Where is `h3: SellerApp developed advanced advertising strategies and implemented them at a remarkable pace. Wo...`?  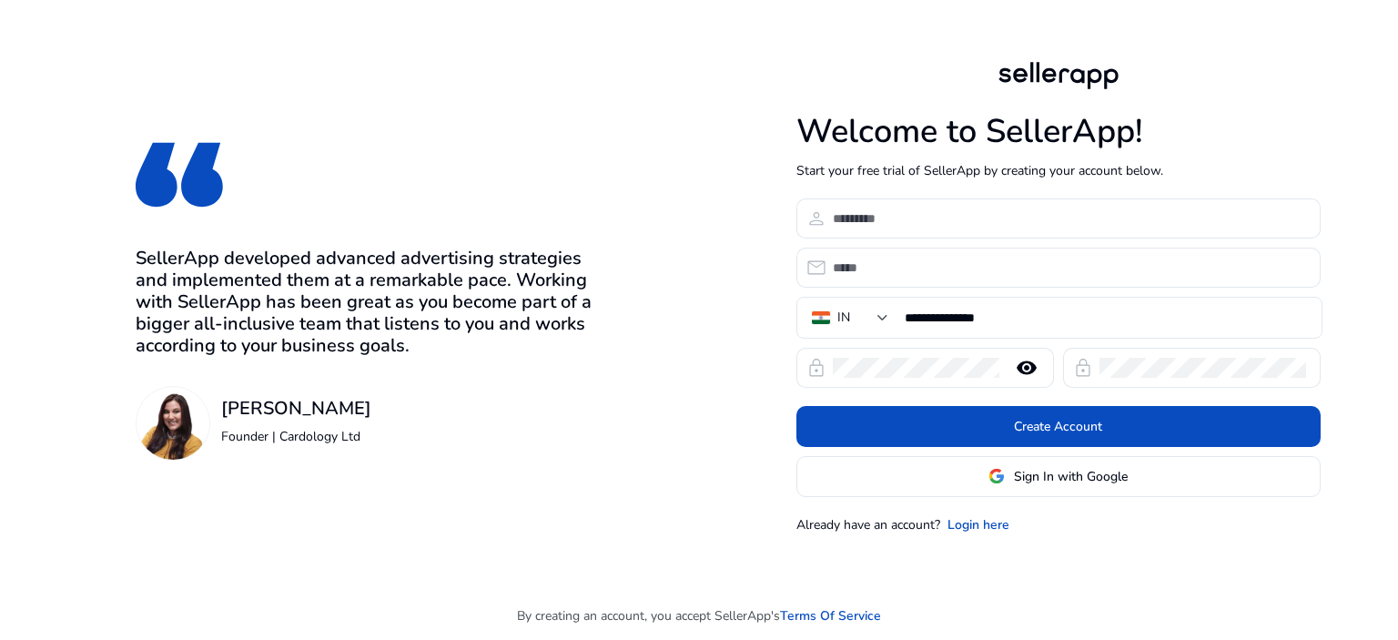 h3: SellerApp developed advanced advertising strategies and implemented them at a remarkable pace. Wo... is located at coordinates (369, 302).